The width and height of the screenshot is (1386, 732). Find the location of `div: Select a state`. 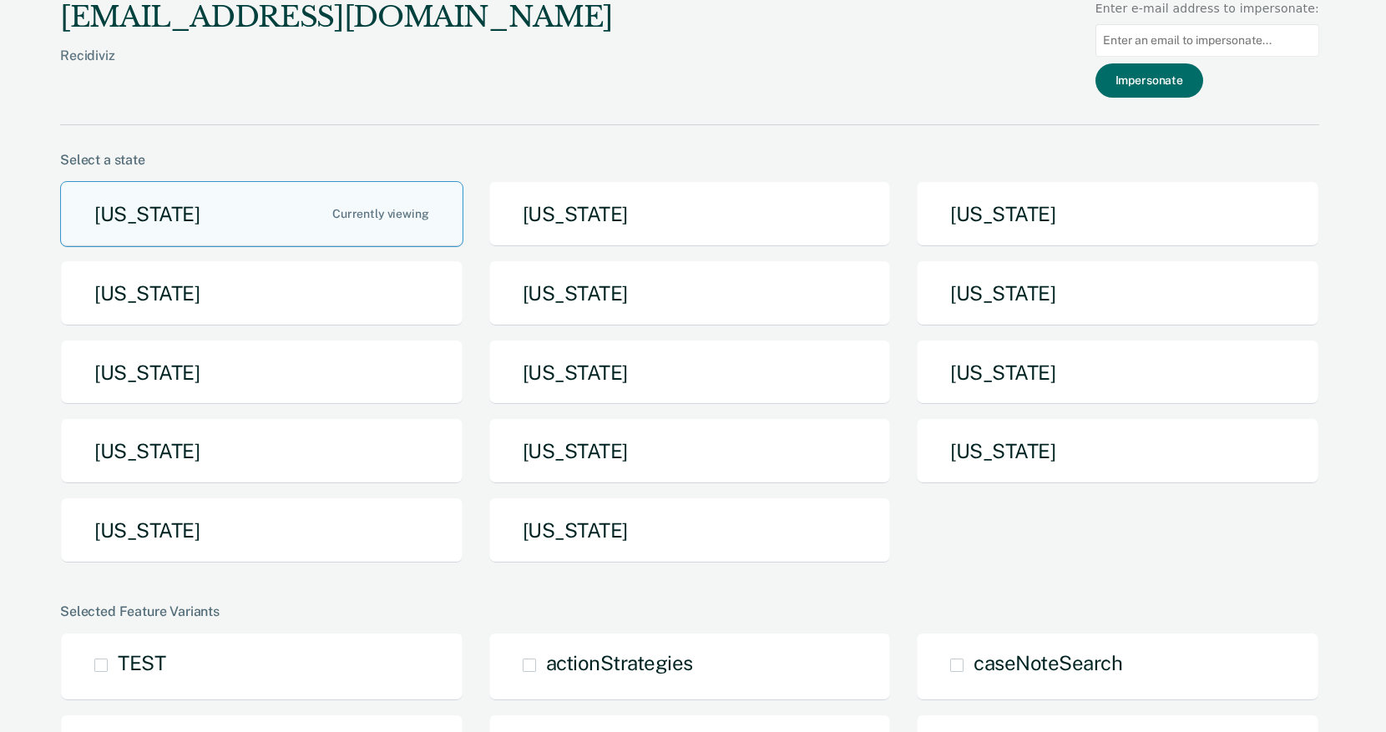

div: Select a state is located at coordinates (690, 159).